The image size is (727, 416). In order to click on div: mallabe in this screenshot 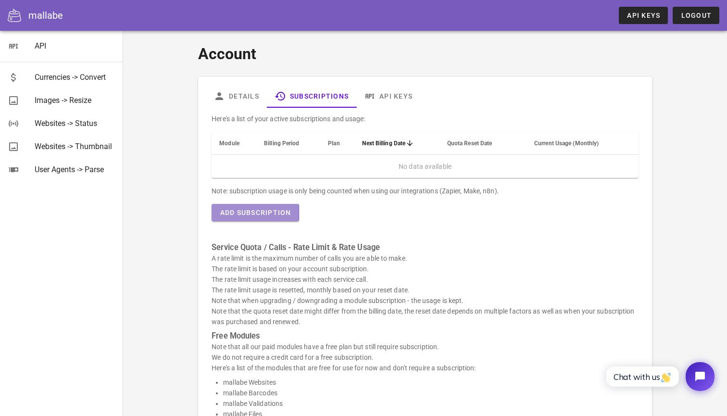, I will do `click(46, 15)`.